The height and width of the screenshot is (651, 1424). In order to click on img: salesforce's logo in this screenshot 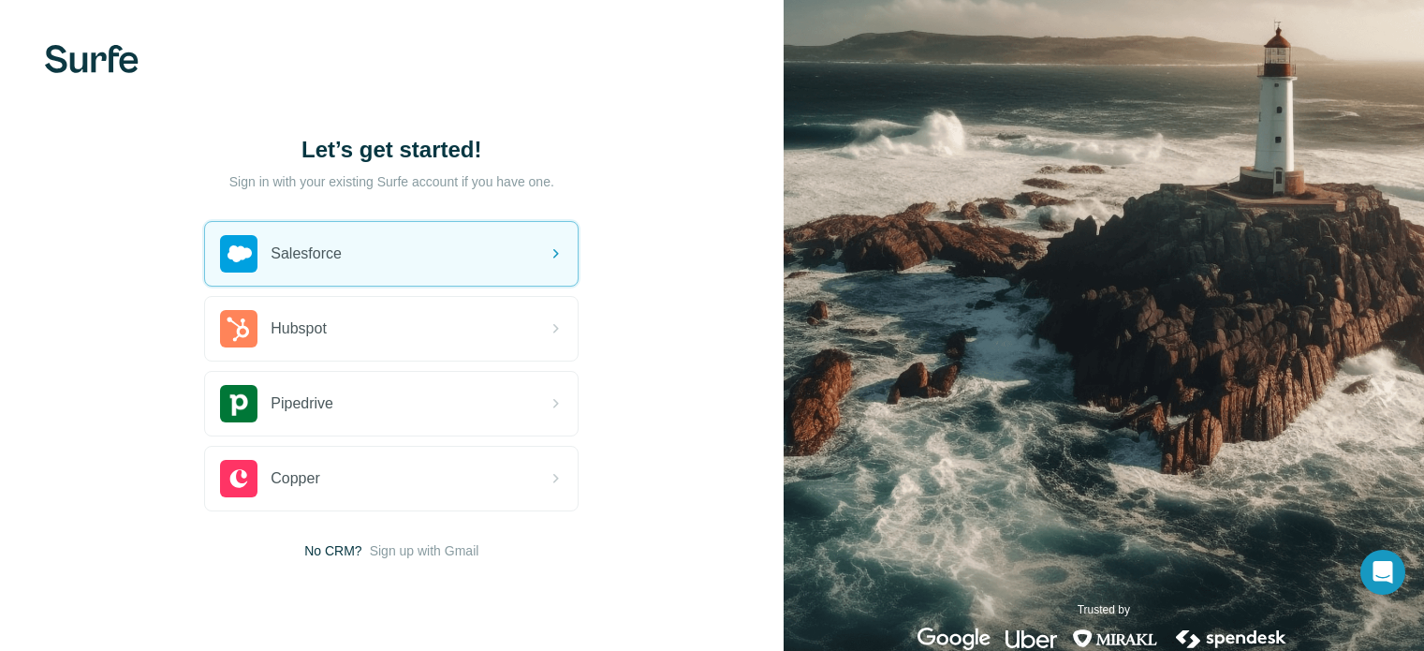, I will do `click(239, 254)`.